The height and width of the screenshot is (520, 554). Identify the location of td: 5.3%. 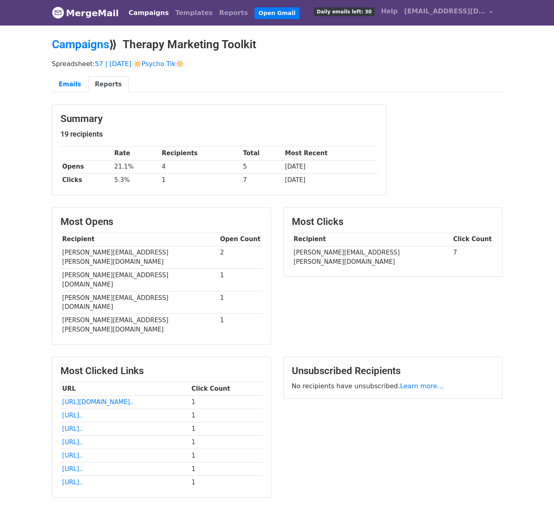
(136, 180).